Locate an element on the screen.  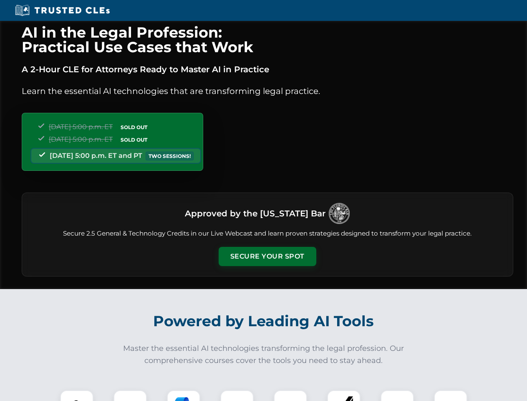
img: Logo is located at coordinates (339, 213).